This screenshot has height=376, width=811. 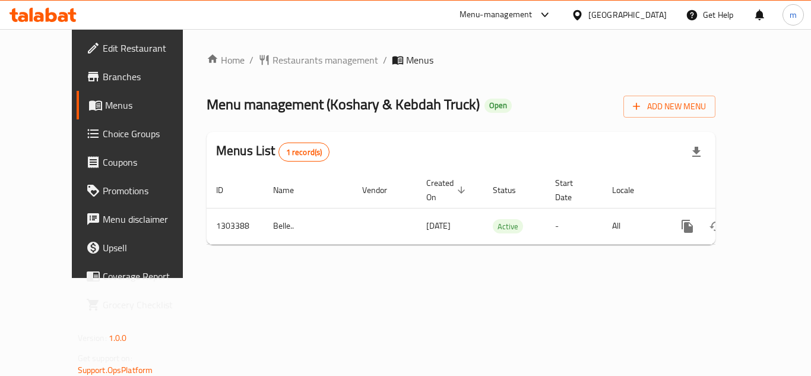 What do you see at coordinates (150, 304) in the screenshot?
I see `span: Grocery Checklist` at bounding box center [150, 304].